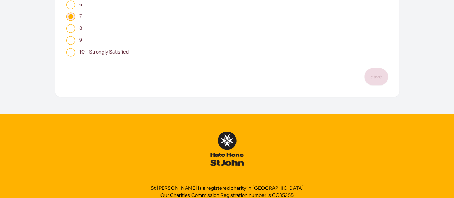  What do you see at coordinates (71, 40) in the screenshot?
I see `input: 9` at bounding box center [71, 40].